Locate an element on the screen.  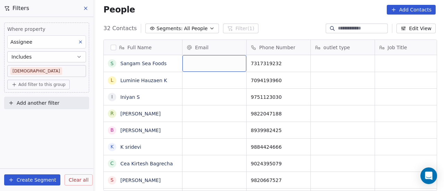
div: L is located at coordinates (112, 80).